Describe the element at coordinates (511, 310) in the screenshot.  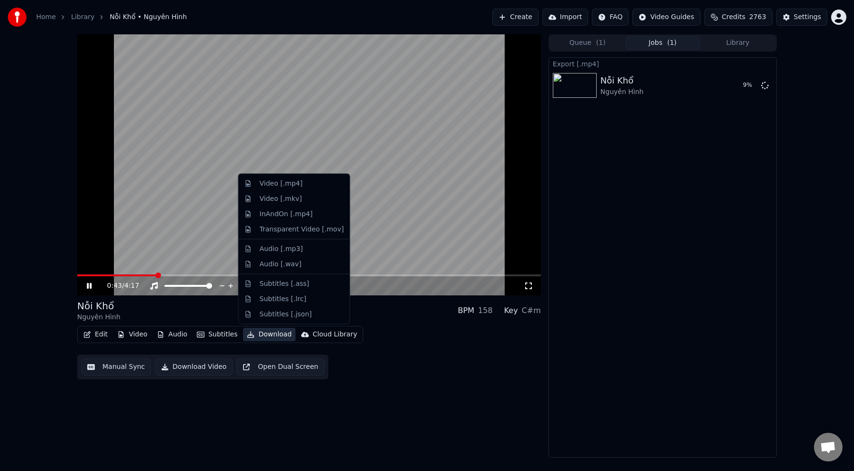
I see `div: Key` at that location.